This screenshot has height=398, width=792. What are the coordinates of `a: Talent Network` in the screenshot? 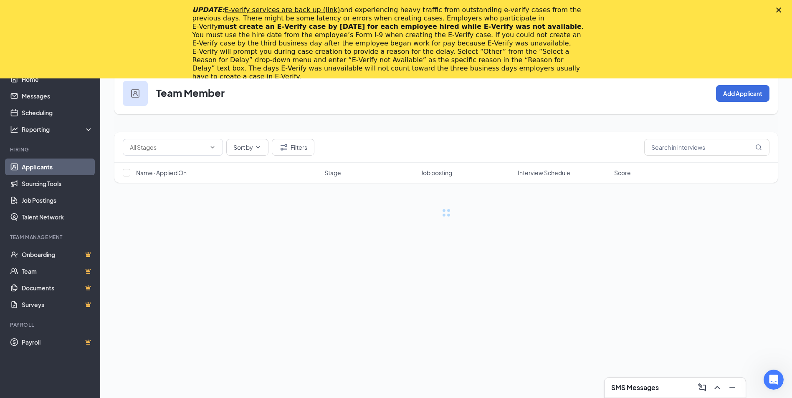 It's located at (57, 217).